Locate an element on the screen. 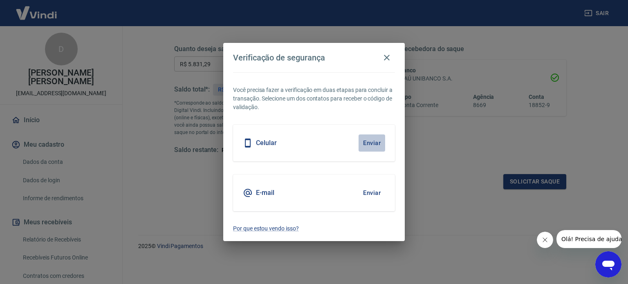 This screenshot has width=628, height=284. h5: E-mail is located at coordinates (265, 193).